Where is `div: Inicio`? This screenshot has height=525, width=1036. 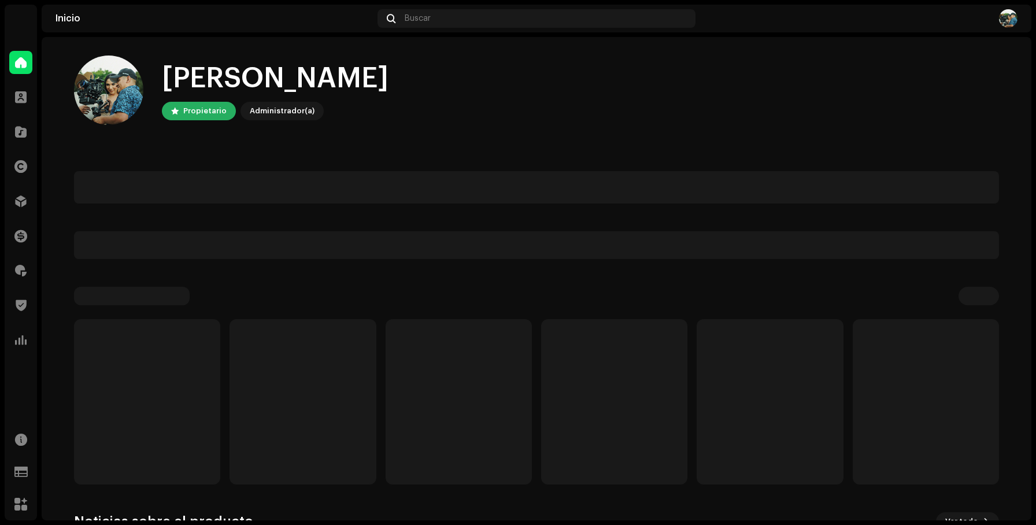
div: Inicio is located at coordinates (214, 18).